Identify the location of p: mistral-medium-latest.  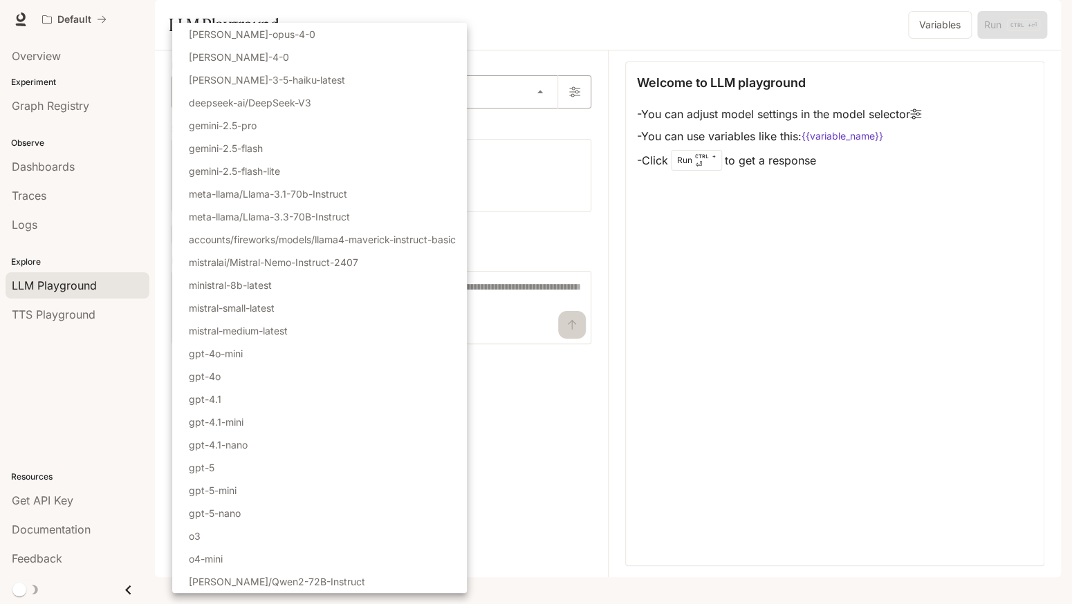
(238, 330).